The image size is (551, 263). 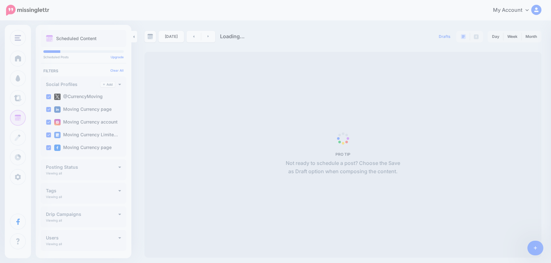 What do you see at coordinates (76, 39) in the screenshot?
I see `p: Scheduled Content` at bounding box center [76, 39].